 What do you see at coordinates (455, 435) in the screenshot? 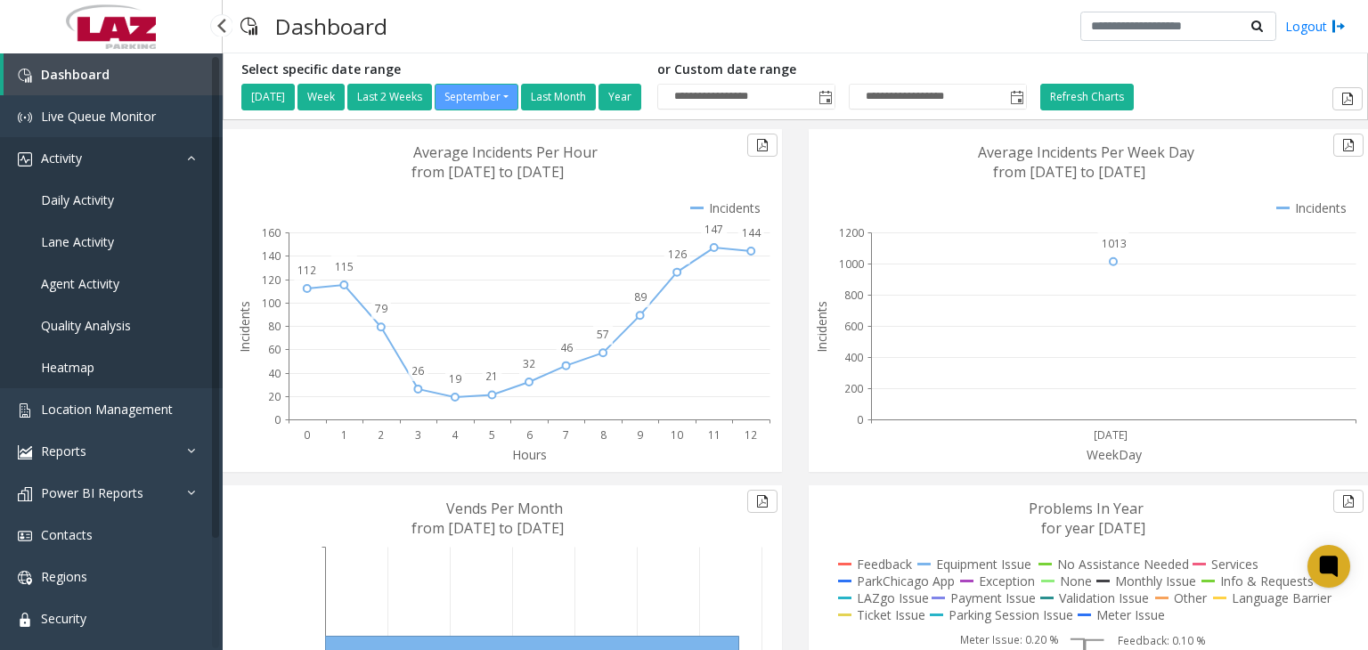
I see `text: 4` at bounding box center [455, 435].